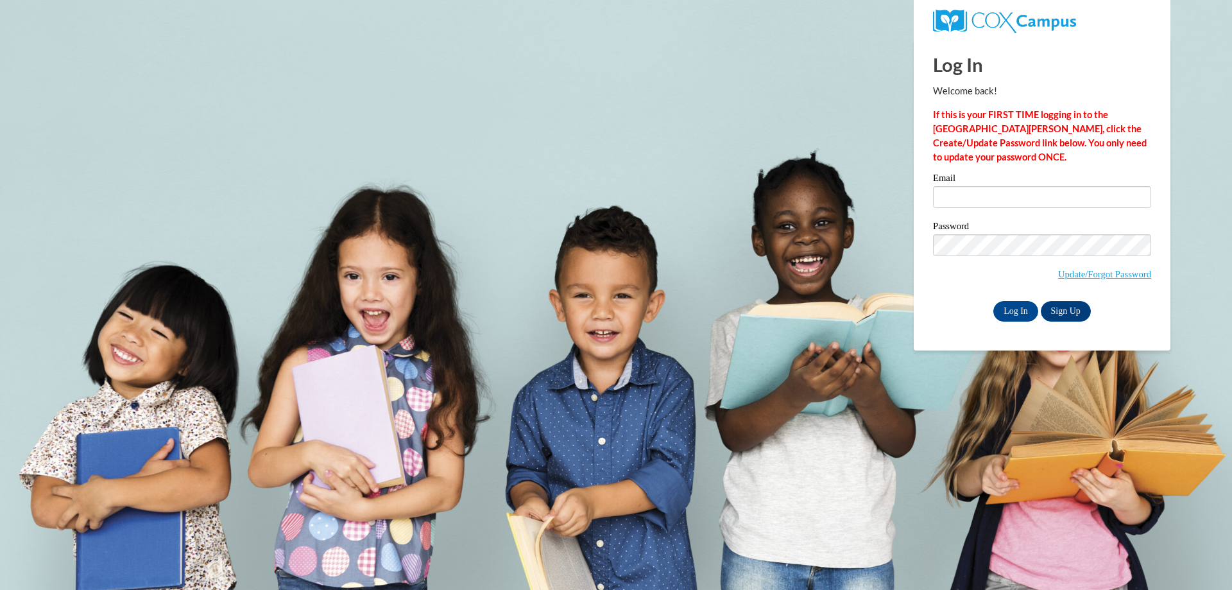 The height and width of the screenshot is (590, 1232). I want to click on a: Sign Up, so click(1066, 311).